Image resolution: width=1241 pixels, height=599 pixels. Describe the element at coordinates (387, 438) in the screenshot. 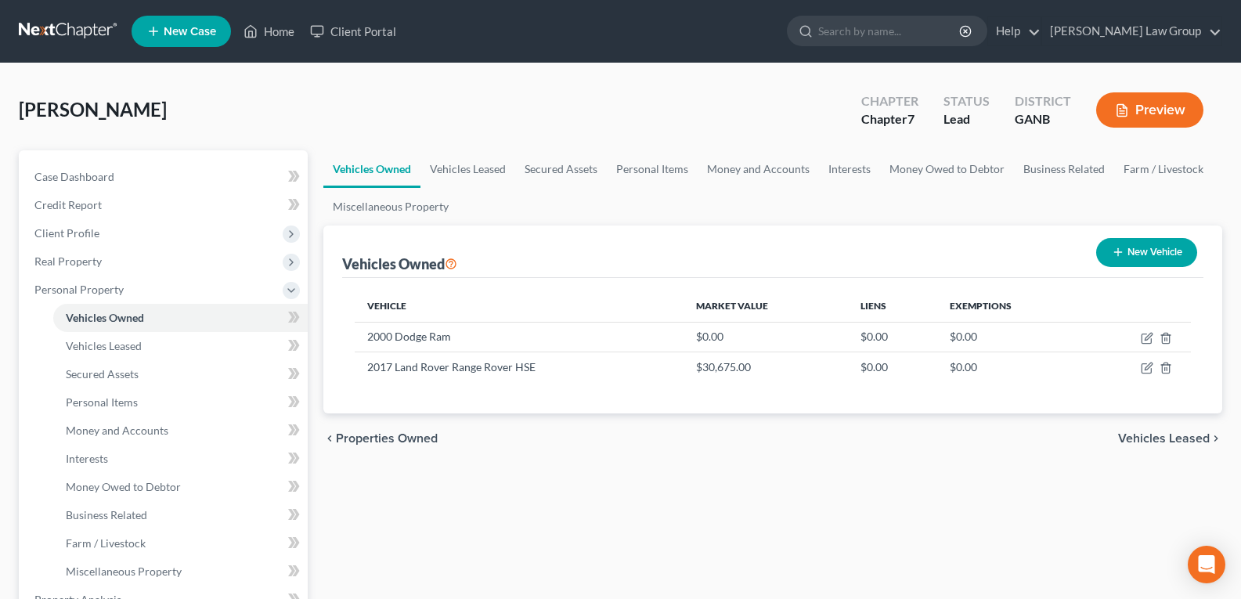

I see `span: Properties Owned` at that location.